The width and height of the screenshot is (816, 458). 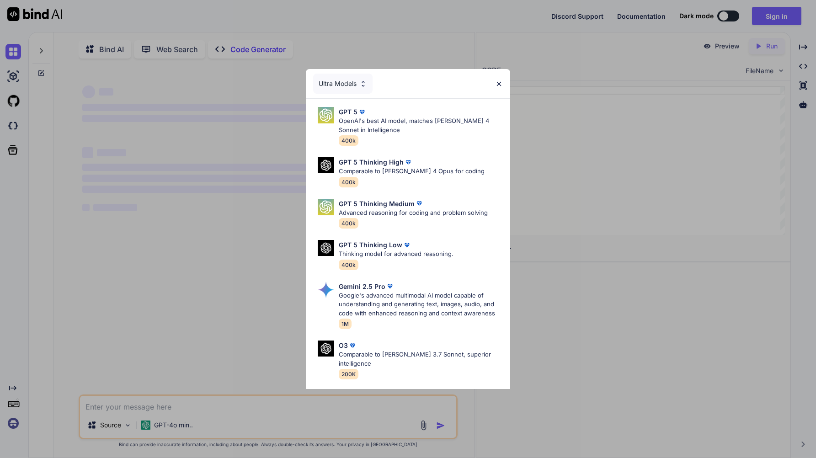 What do you see at coordinates (362, 286) in the screenshot?
I see `p: Gemini 2.5 Pro` at bounding box center [362, 286].